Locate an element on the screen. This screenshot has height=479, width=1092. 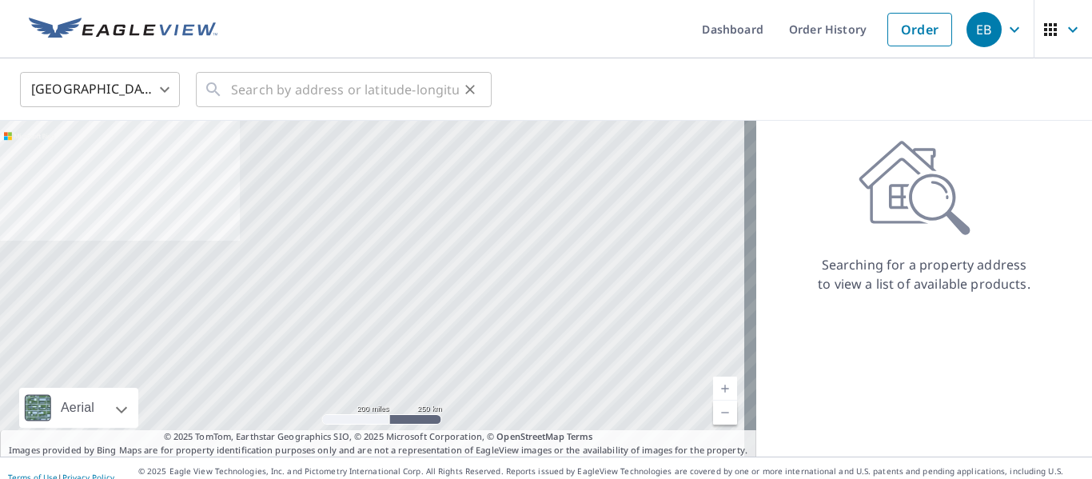
a: Terms is located at coordinates (580, 436).